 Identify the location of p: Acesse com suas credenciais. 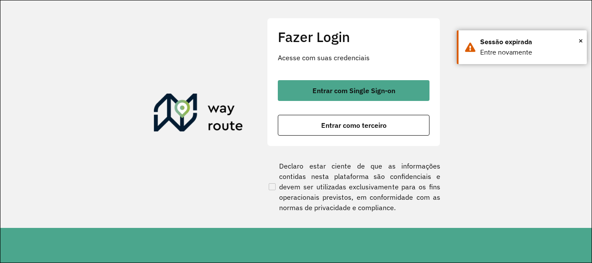
(354, 58).